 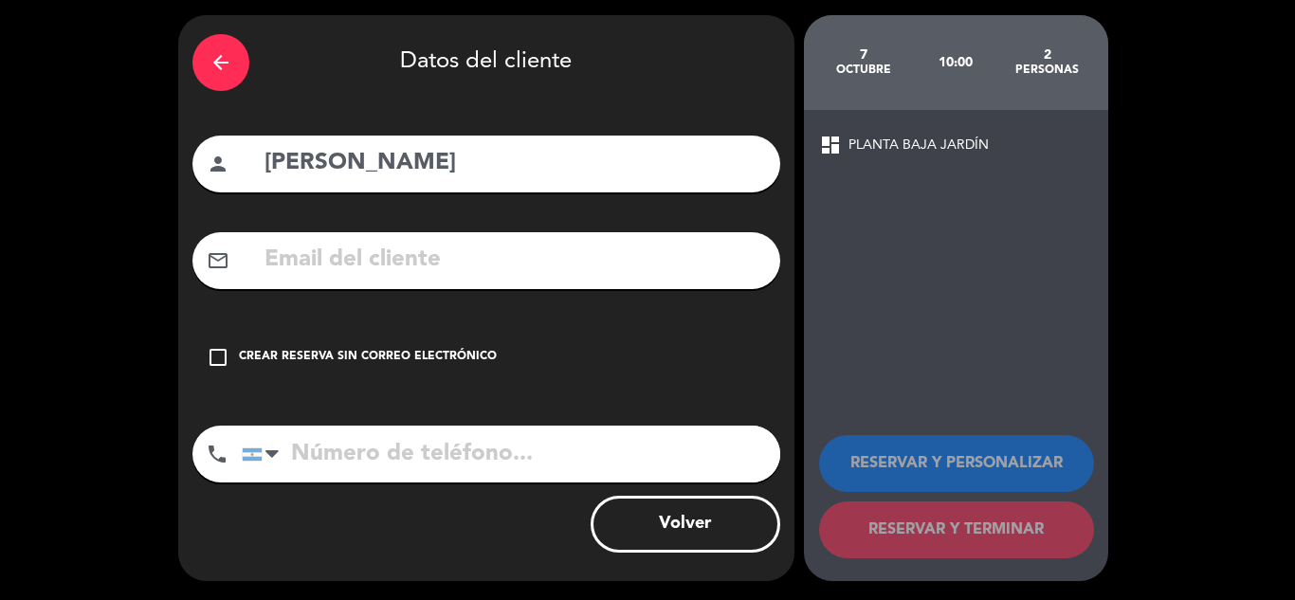 I want to click on span: dashboard, so click(x=831, y=145).